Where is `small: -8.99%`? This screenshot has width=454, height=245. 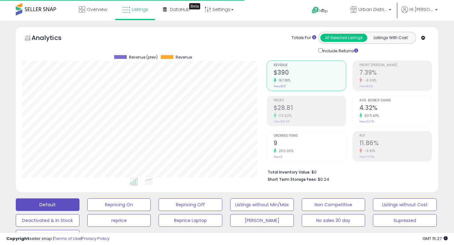
small: -8.99% is located at coordinates (369, 80).